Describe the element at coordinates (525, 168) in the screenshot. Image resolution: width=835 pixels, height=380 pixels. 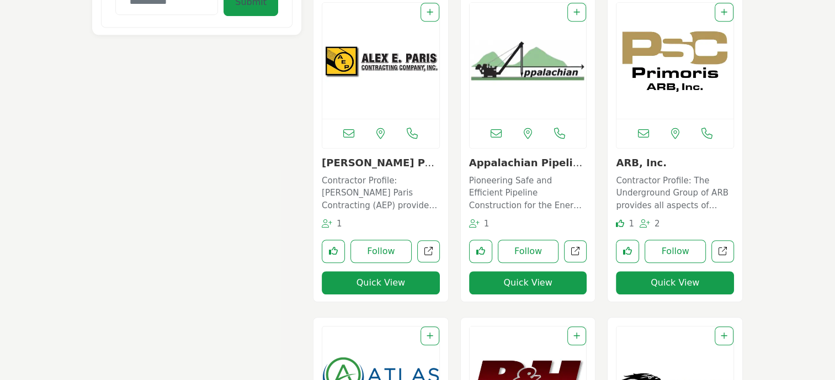
I see `a: Appalachian Pipeline...` at that location.